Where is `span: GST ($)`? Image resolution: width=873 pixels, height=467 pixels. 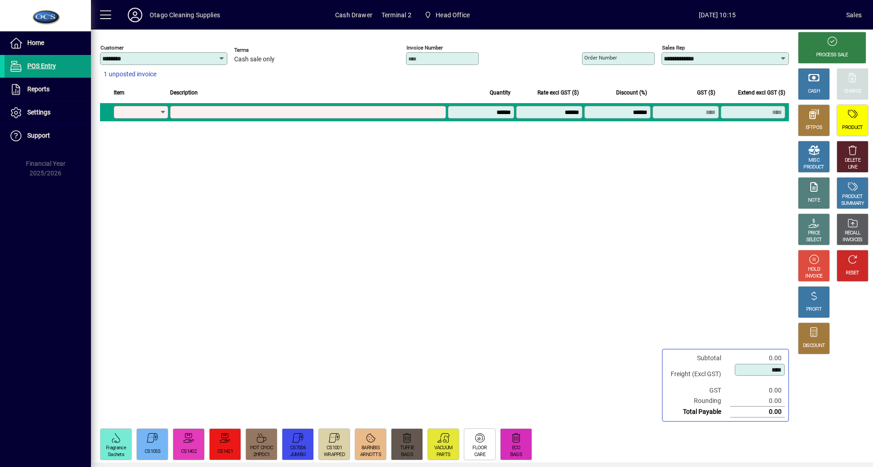
span: GST ($) is located at coordinates (706, 93).